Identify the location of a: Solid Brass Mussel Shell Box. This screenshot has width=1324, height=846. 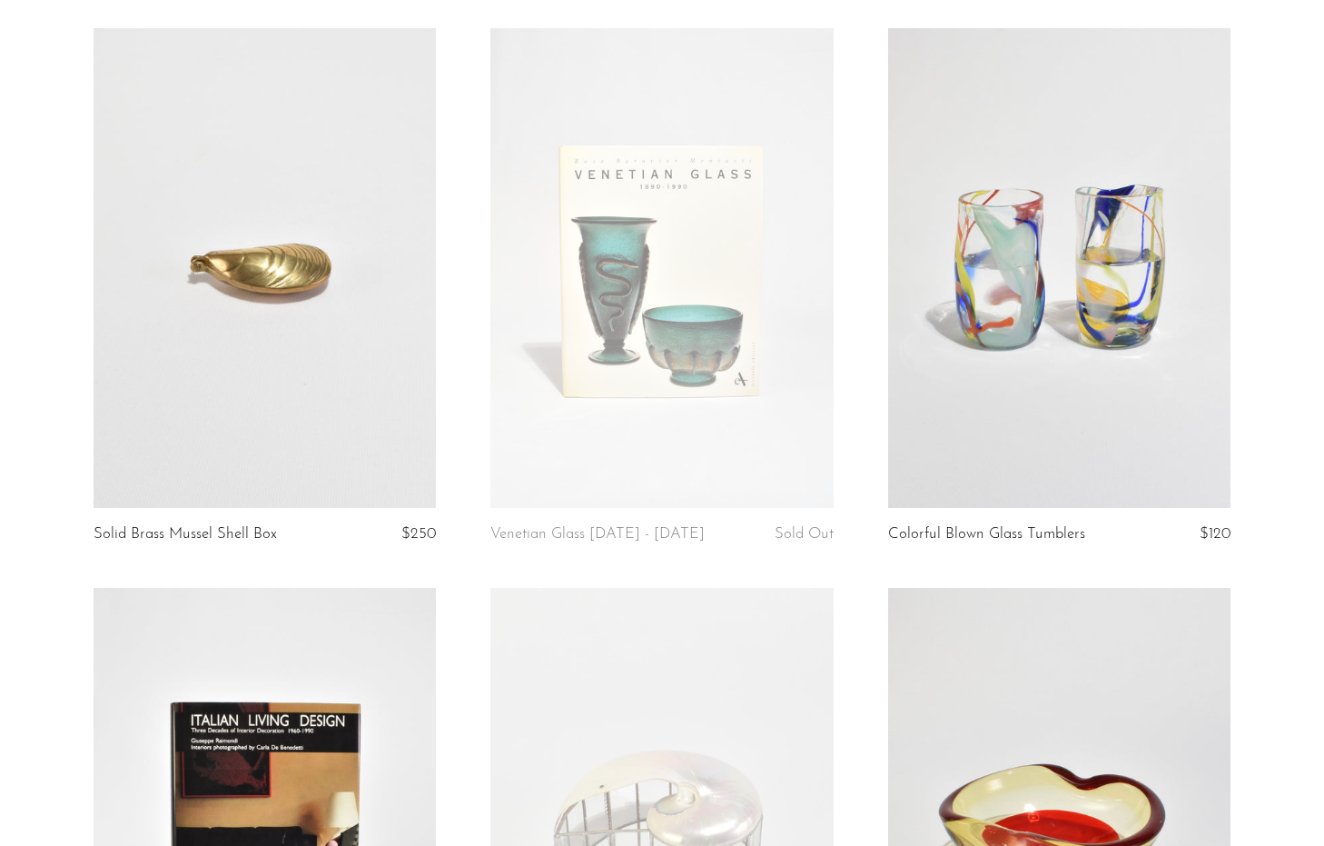
(185, 534).